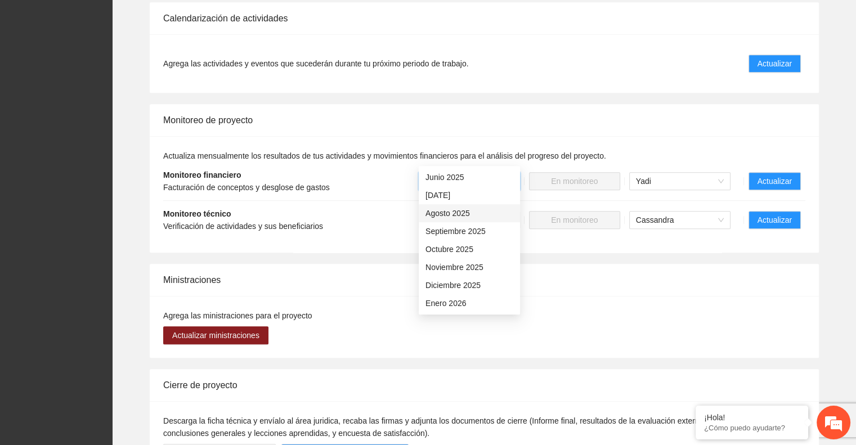  I want to click on div: Agosto 2025, so click(470, 213).